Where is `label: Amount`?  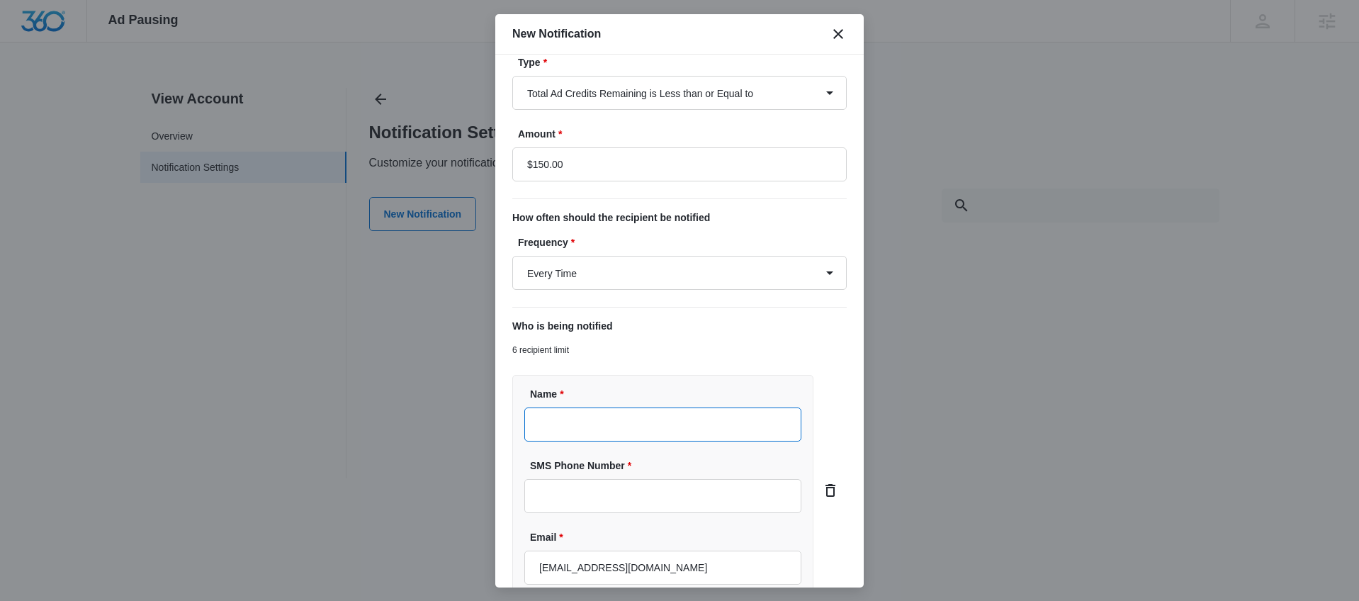
label: Amount is located at coordinates (685, 134).